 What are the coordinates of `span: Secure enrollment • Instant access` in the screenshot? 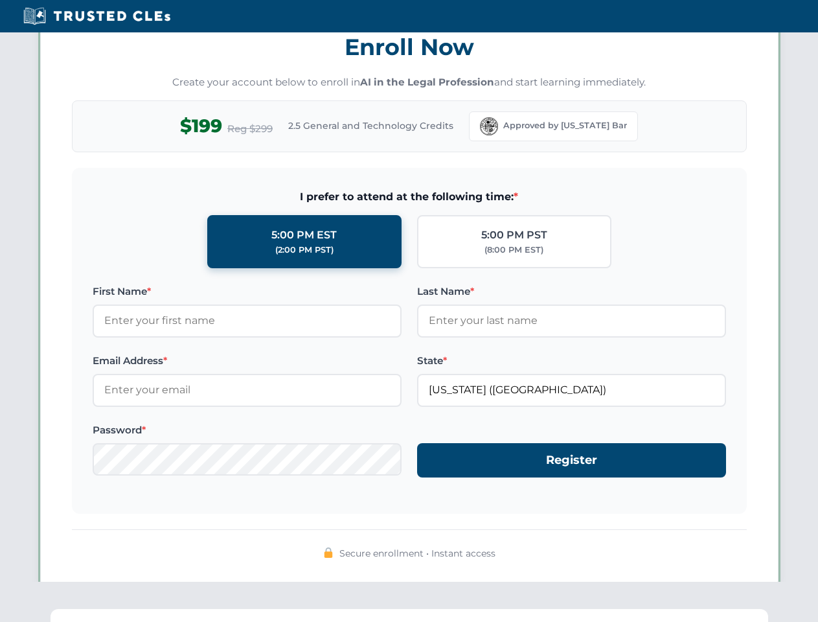 It's located at (417, 553).